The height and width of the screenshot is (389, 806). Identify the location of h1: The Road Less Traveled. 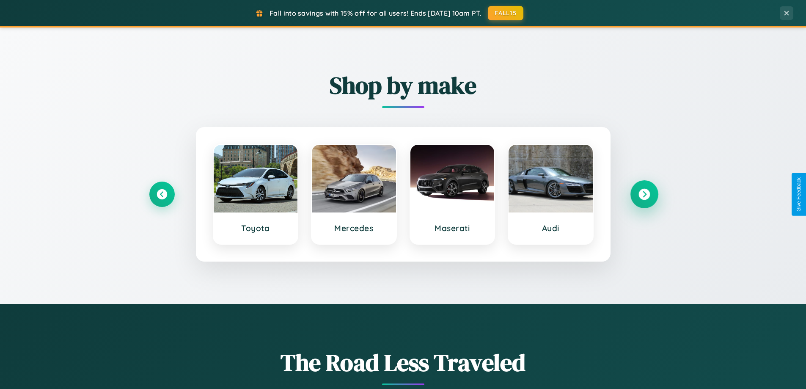
(403, 362).